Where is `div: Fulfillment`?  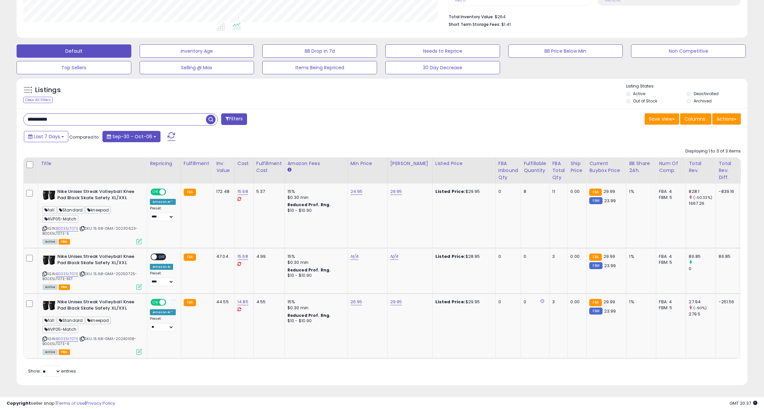
div: Fulfillment is located at coordinates (197, 164).